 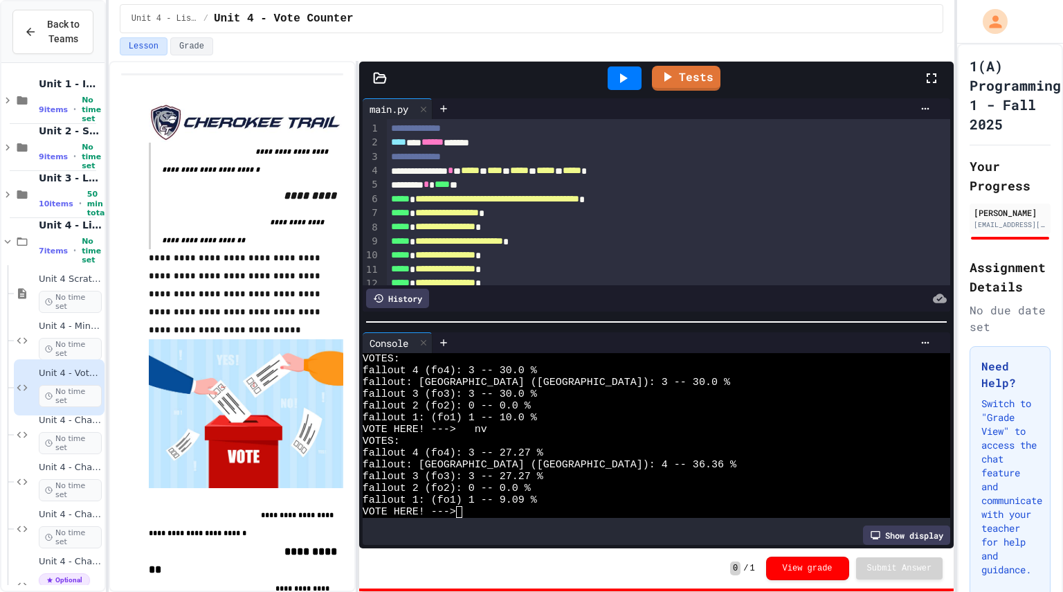 I want to click on span: Unit 3 - Loops, so click(x=70, y=178).